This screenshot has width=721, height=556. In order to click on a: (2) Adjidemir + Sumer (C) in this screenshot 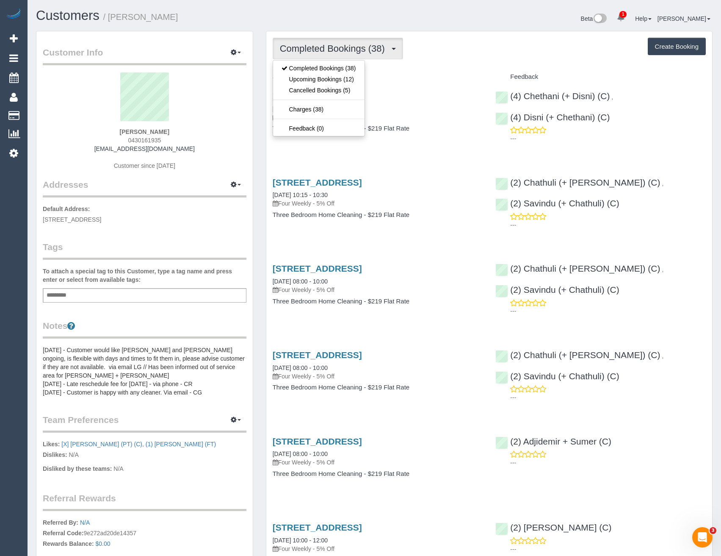, I will do `click(553, 441)`.